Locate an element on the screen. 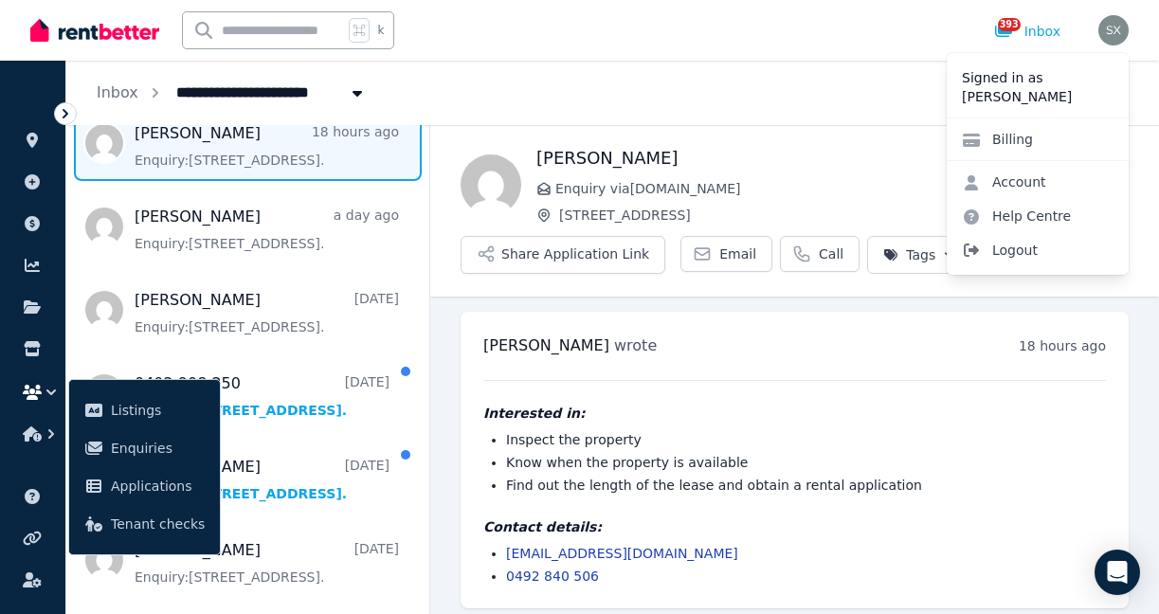 This screenshot has width=1159, height=614. button: Share Application Link is located at coordinates (563, 255).